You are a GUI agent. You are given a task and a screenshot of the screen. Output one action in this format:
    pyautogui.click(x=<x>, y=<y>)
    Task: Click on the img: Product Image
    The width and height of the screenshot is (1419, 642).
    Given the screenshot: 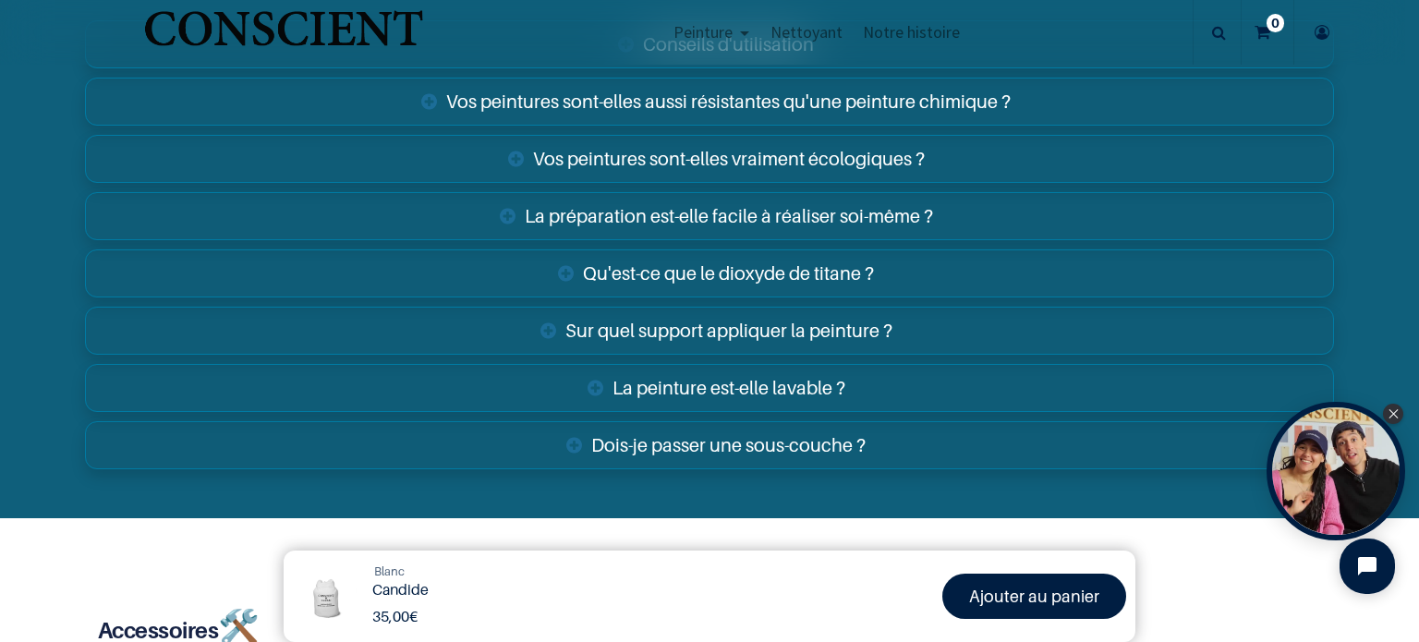 What is the action you would take?
    pyautogui.click(x=327, y=594)
    